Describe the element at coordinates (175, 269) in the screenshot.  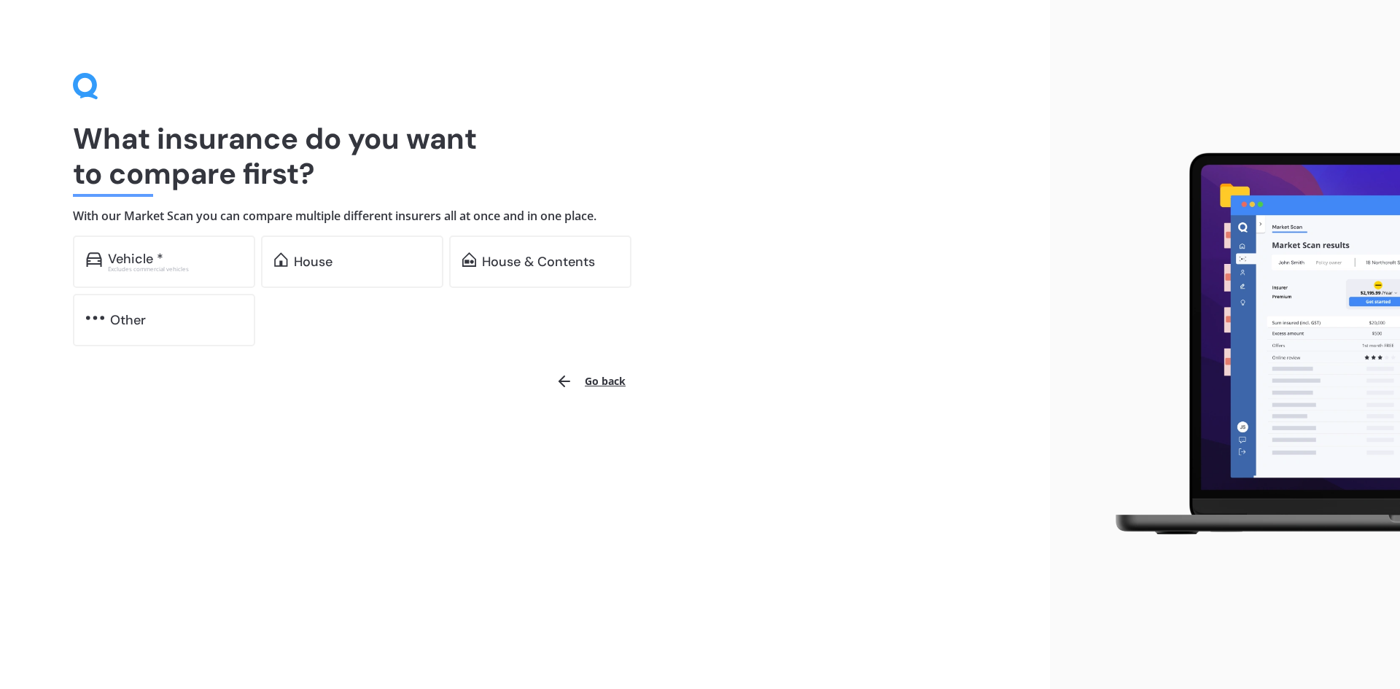
I see `div: Excludes commercial vehicles` at that location.